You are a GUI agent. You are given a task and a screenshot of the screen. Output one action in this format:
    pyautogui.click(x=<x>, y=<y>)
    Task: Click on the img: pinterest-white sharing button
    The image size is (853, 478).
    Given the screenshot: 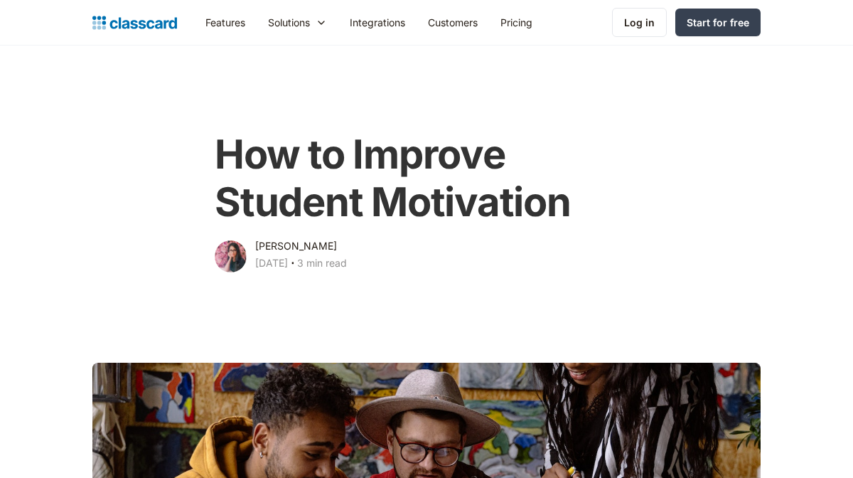 What is the action you would take?
    pyautogui.click(x=567, y=257)
    